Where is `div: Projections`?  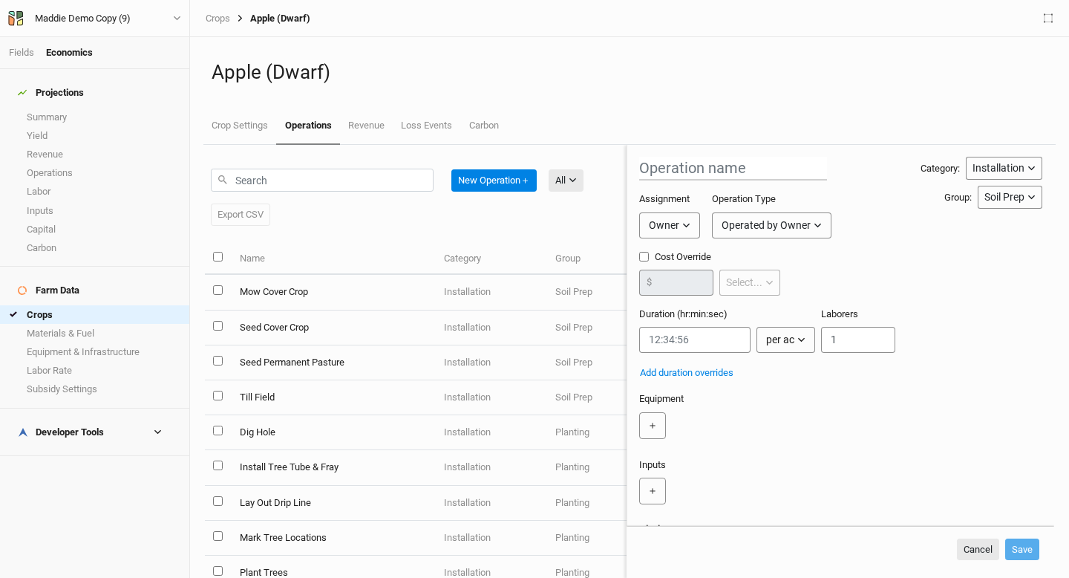
div: Projections is located at coordinates (50, 93).